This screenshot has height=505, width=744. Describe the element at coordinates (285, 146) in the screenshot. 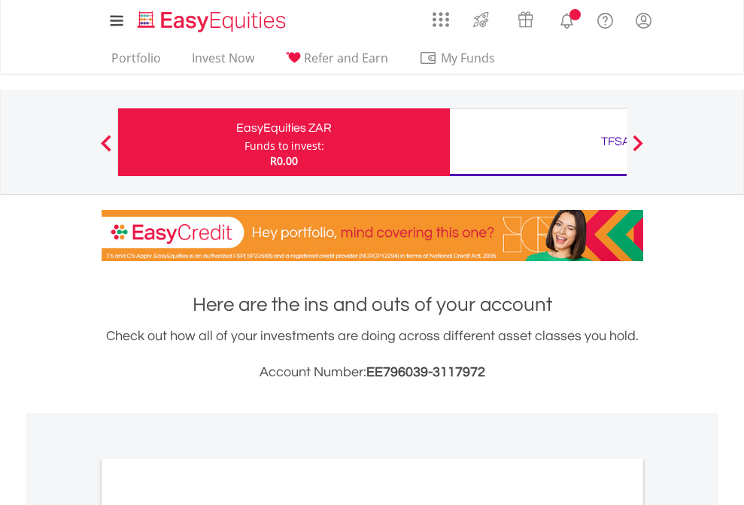

I see `div: Funds to invest:` at that location.